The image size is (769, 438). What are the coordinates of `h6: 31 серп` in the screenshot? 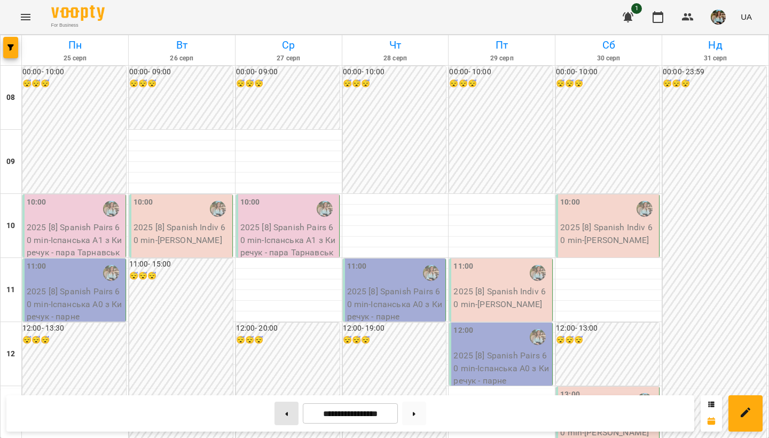 It's located at (715, 58).